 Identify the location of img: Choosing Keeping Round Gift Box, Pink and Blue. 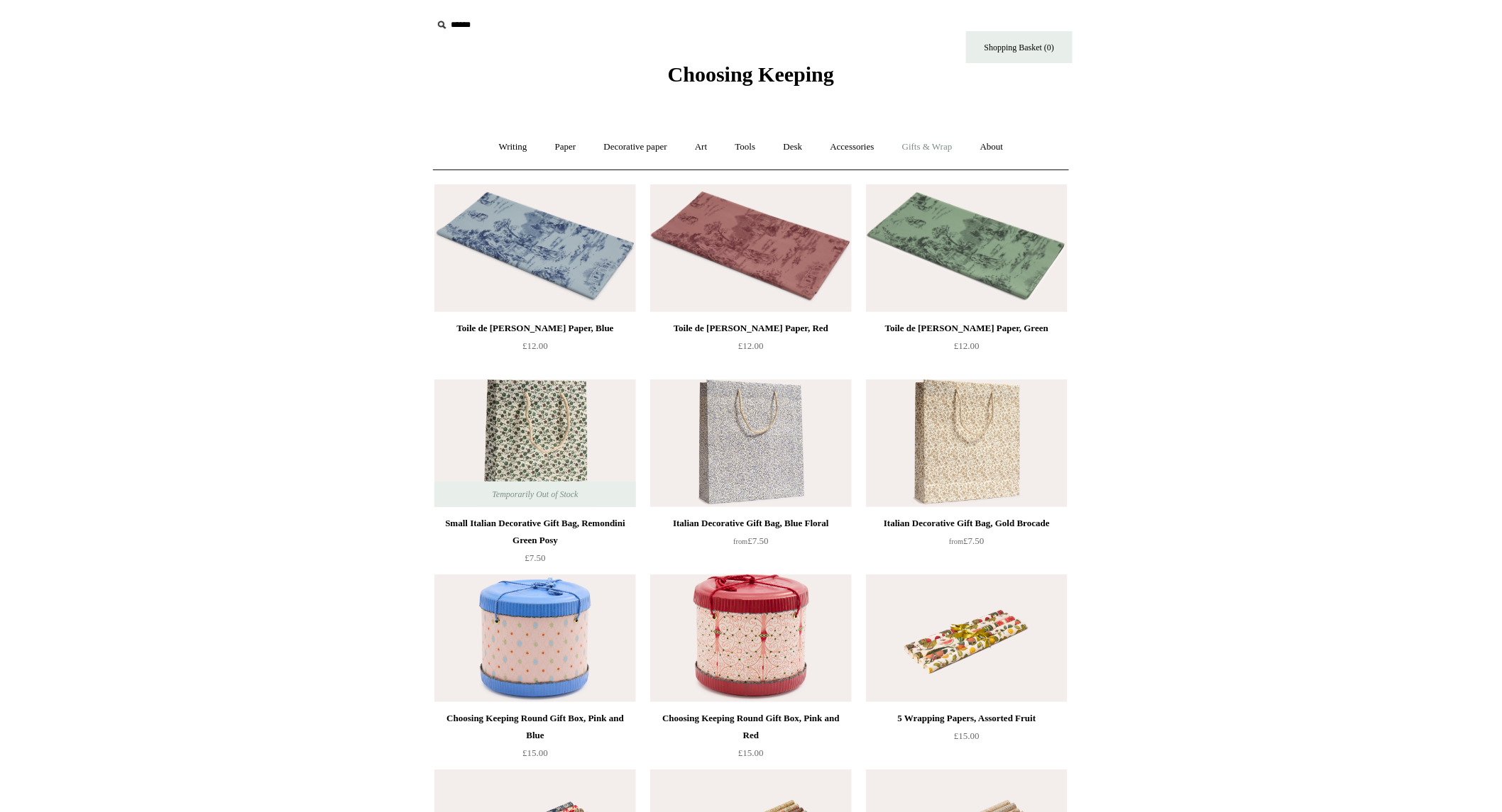
(535, 638).